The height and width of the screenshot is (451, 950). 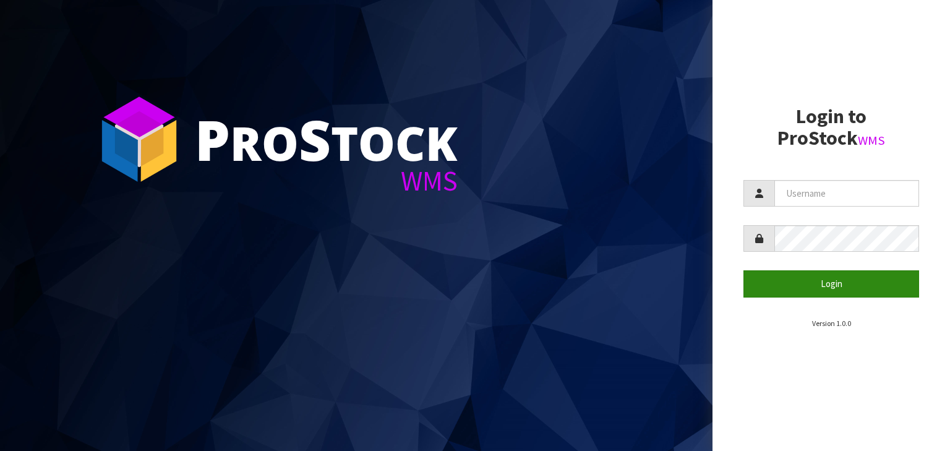 I want to click on h2: Login to ProStock, so click(x=832, y=127).